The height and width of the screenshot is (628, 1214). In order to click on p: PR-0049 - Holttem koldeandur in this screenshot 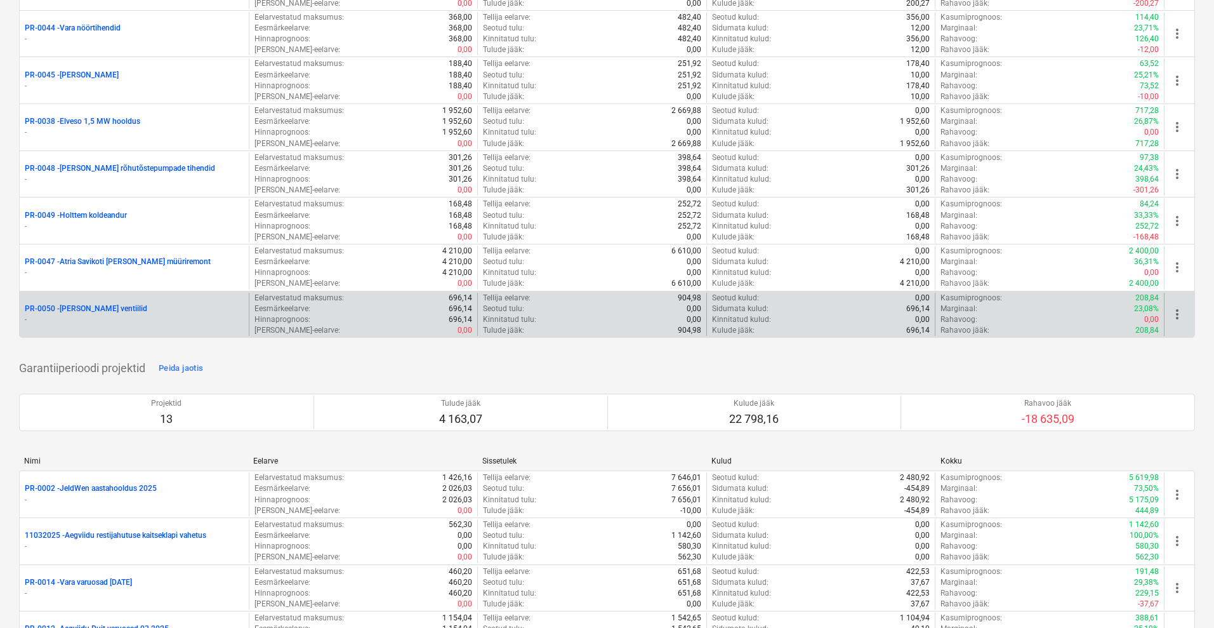, I will do `click(76, 215)`.